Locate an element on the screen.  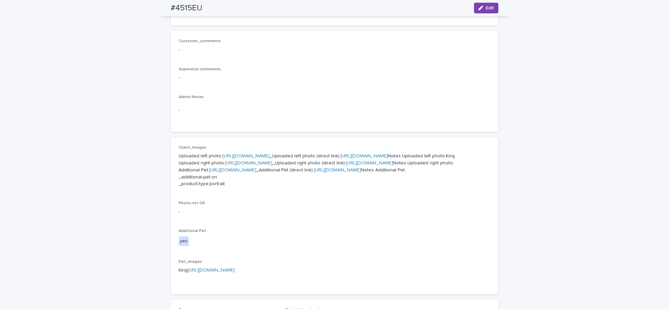
button: Edit is located at coordinates (486, 8).